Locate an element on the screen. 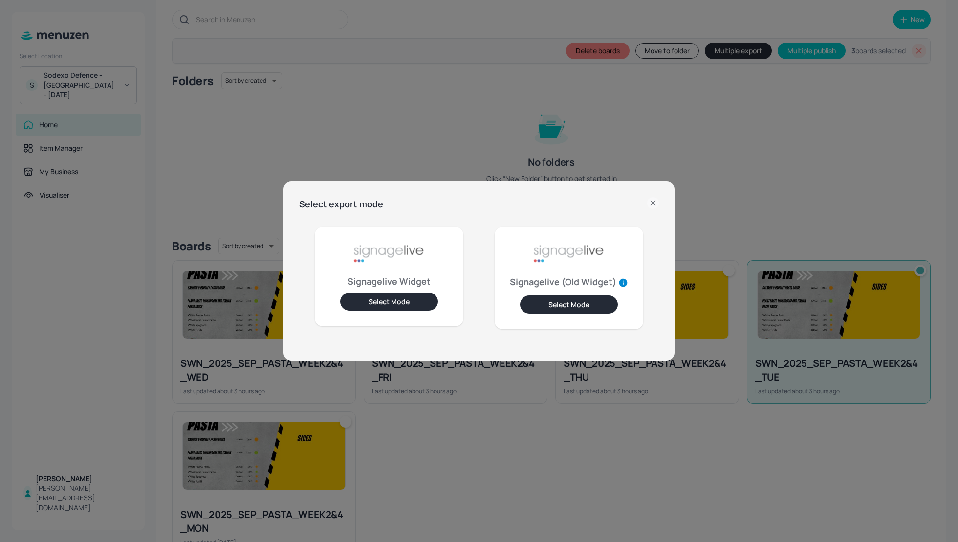 Image resolution: width=958 pixels, height=542 pixels. h6: Select export mode is located at coordinates (341, 204).